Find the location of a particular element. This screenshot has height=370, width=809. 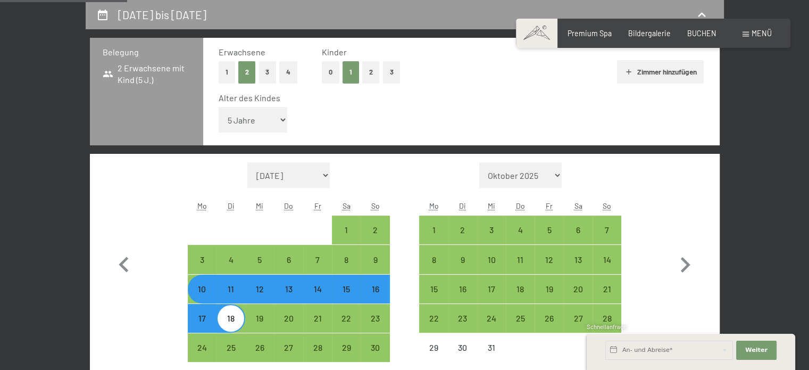

div: Mon Dec 15 2025 is located at coordinates (434, 289).